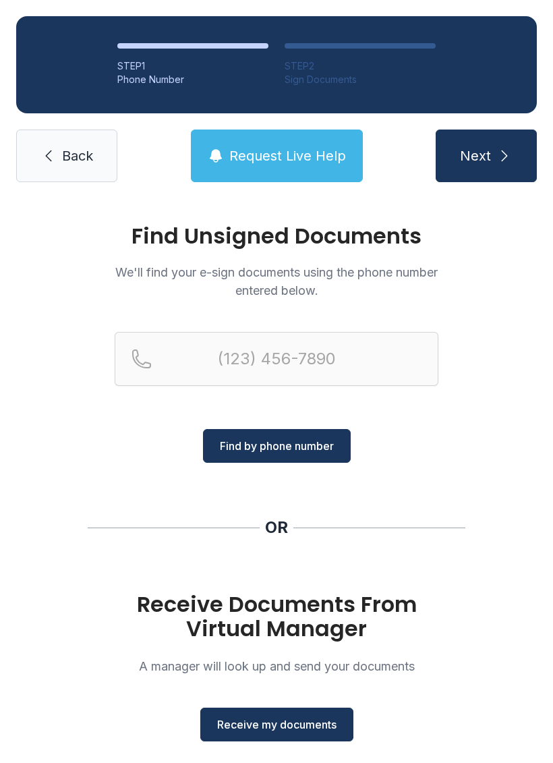 This screenshot has width=553, height=763. I want to click on div: Phone Number, so click(193, 80).